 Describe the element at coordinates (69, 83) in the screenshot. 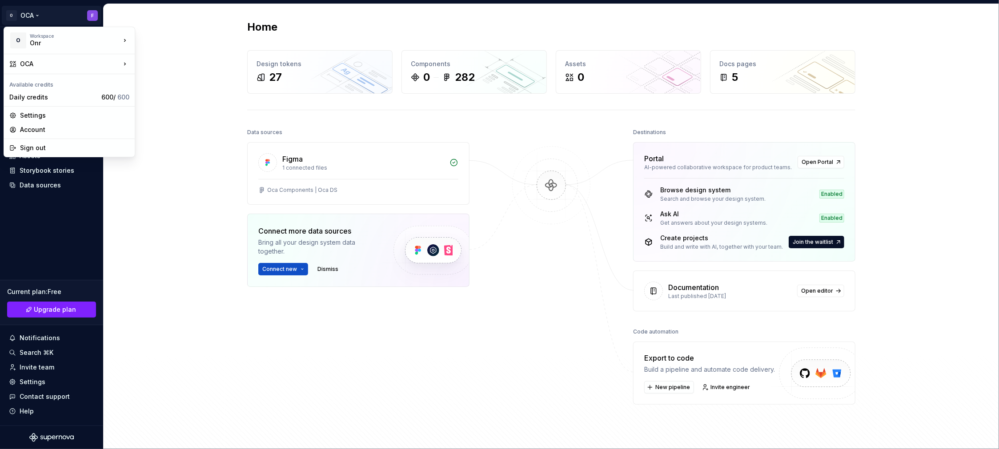

I see `div: Available credits` at that location.